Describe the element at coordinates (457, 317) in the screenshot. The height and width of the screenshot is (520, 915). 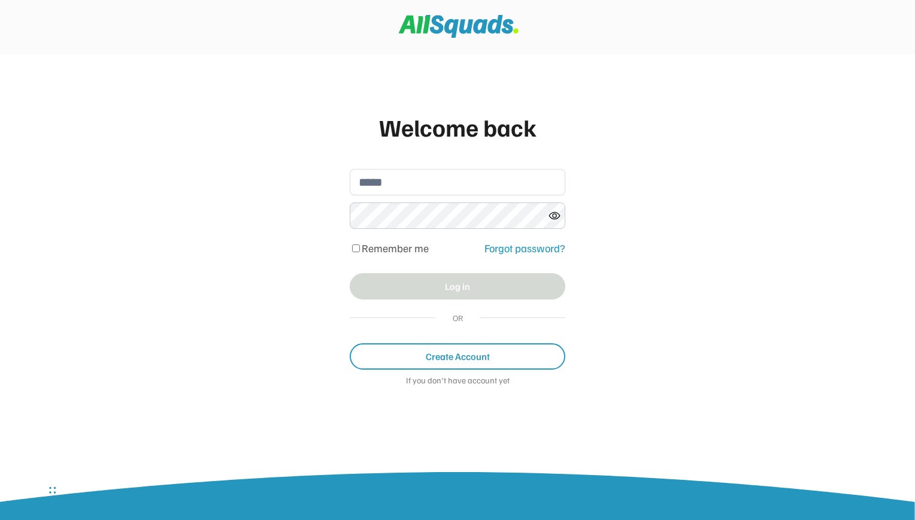
I see `div: OR` at that location.